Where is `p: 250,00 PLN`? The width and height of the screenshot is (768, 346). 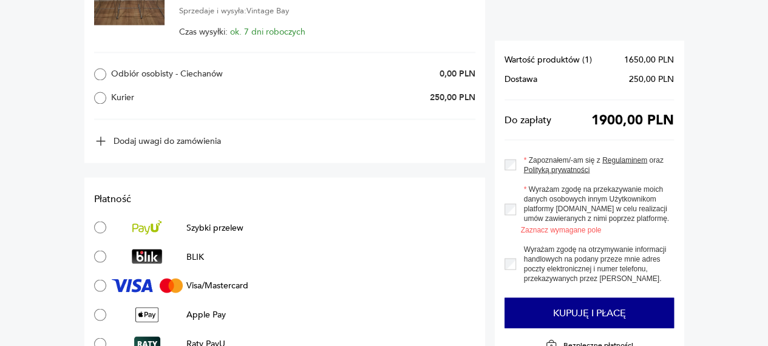 p: 250,00 PLN is located at coordinates (452, 97).